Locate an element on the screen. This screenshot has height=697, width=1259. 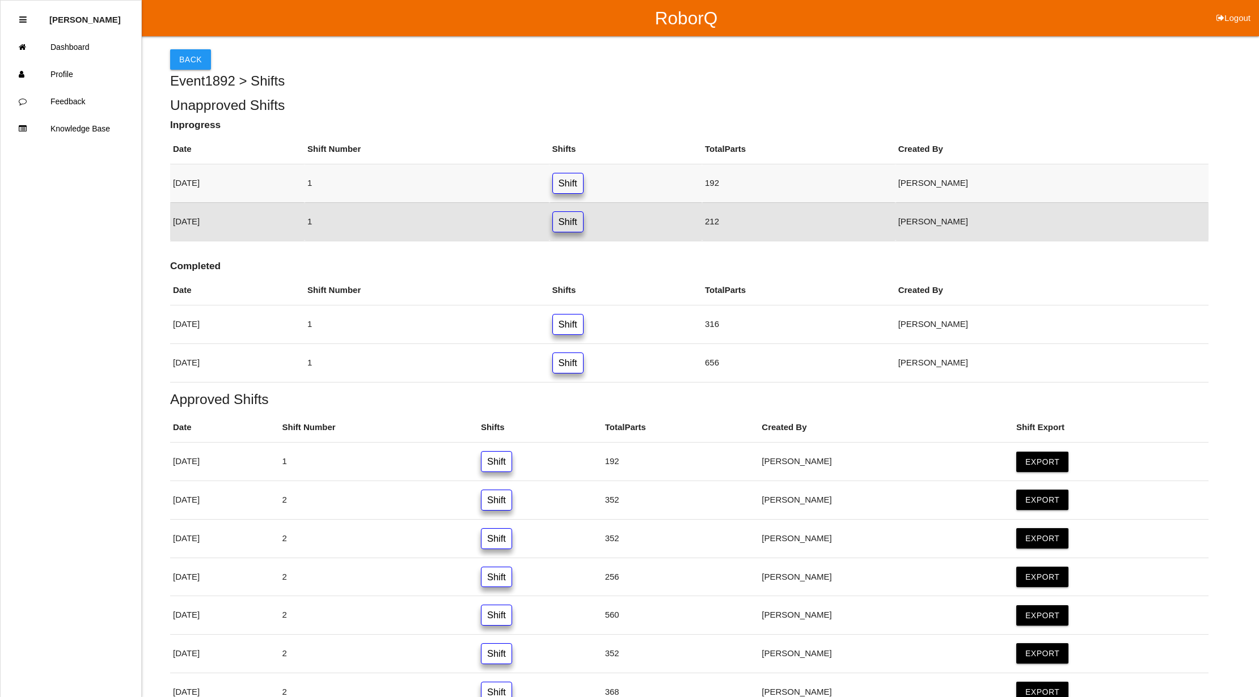
td: 656 is located at coordinates (798, 363).